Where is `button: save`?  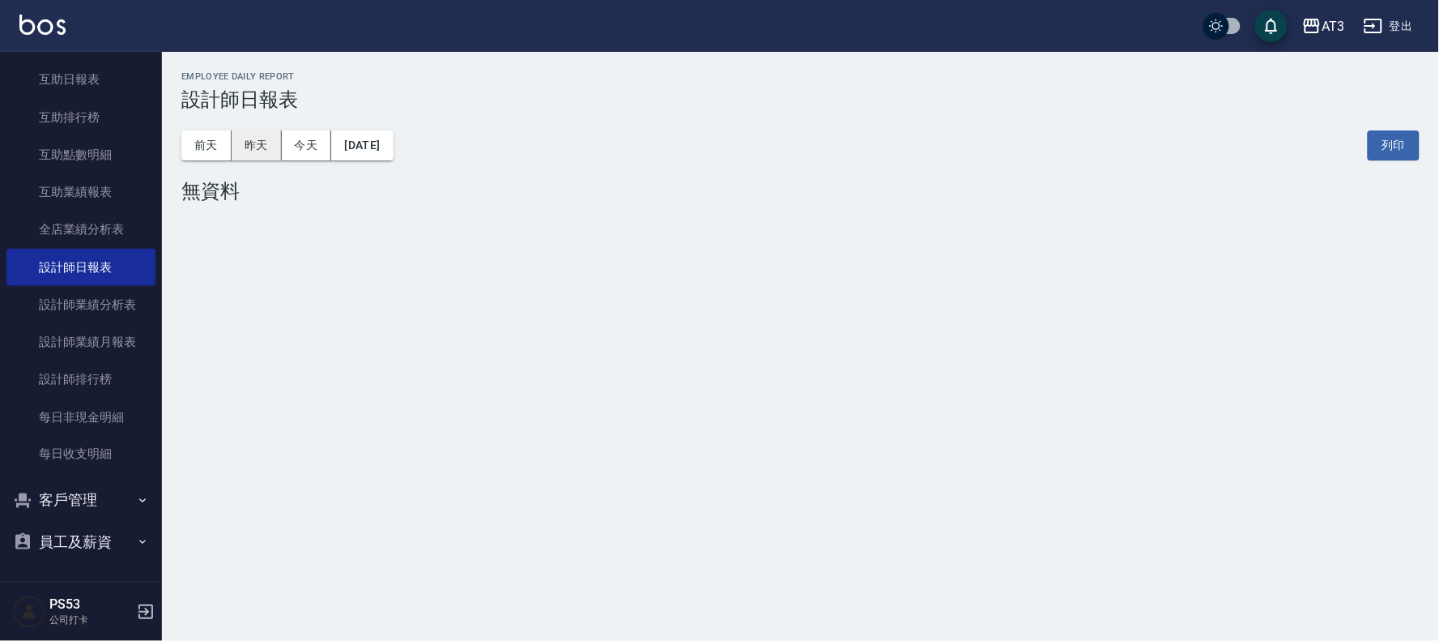 button: save is located at coordinates (1272, 26).